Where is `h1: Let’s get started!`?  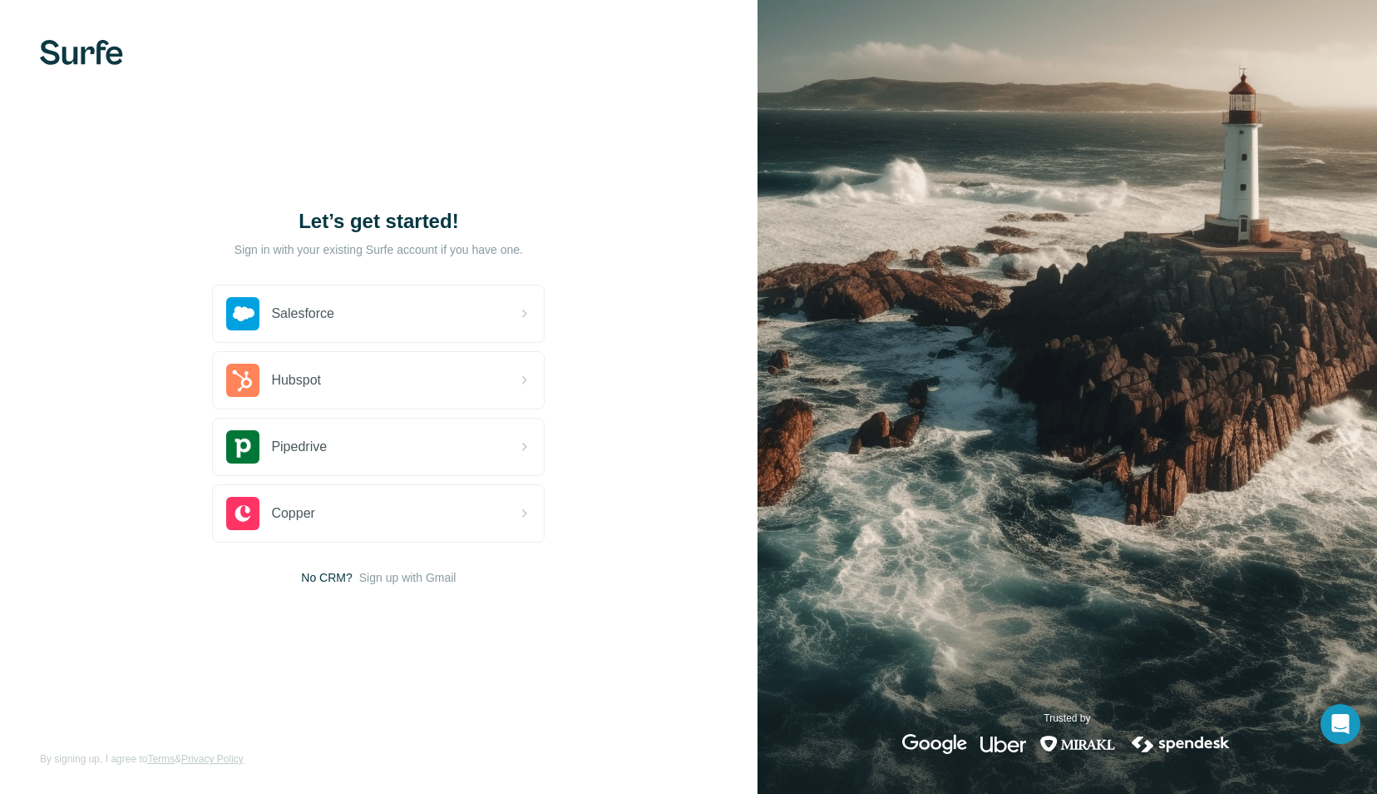 h1: Let’s get started! is located at coordinates (378, 221).